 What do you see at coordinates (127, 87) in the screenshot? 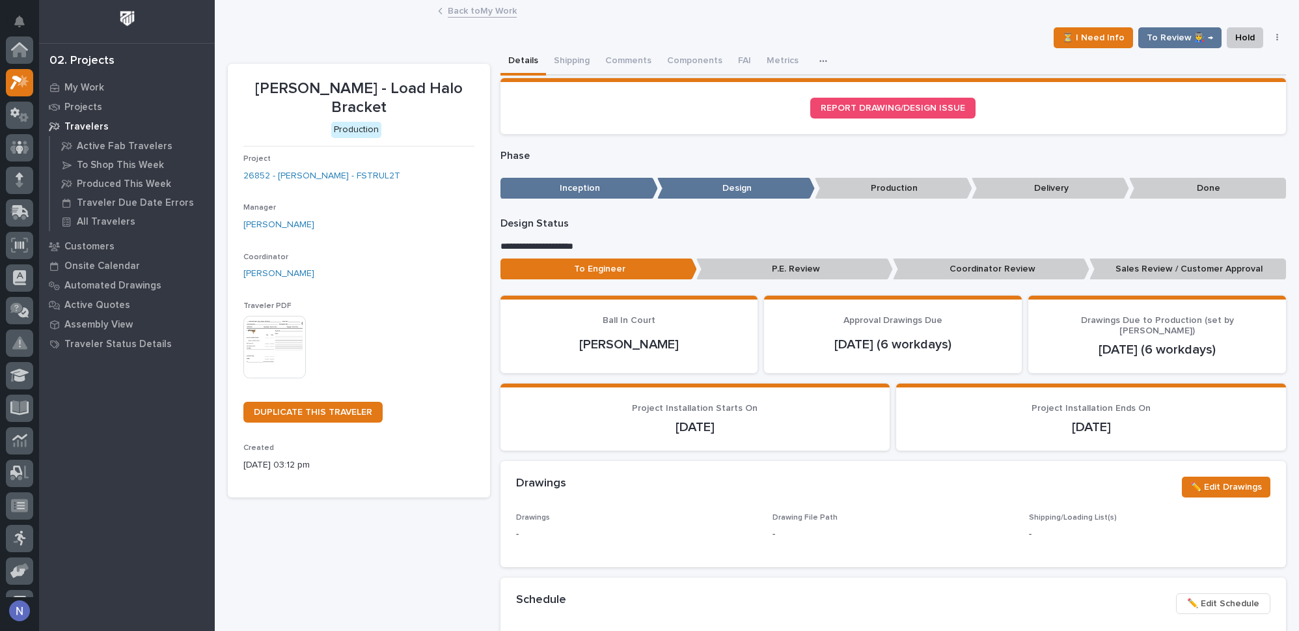
I see `a: My Work` at bounding box center [127, 87].